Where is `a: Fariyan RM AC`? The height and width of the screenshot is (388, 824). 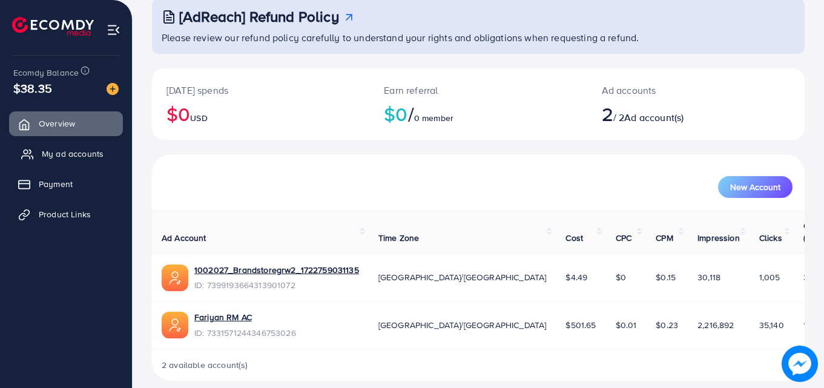 a: Fariyan RM AC is located at coordinates (223, 317).